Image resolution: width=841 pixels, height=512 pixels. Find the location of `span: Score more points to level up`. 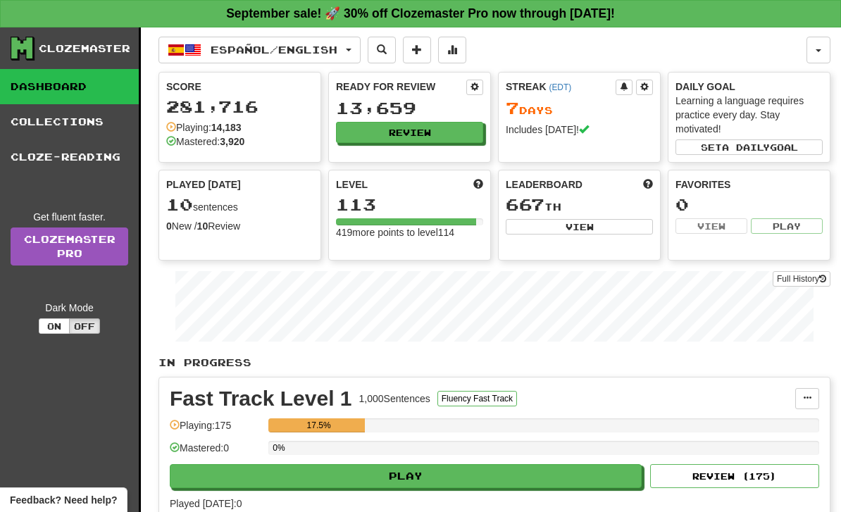

span: Score more points to level up is located at coordinates (478, 185).